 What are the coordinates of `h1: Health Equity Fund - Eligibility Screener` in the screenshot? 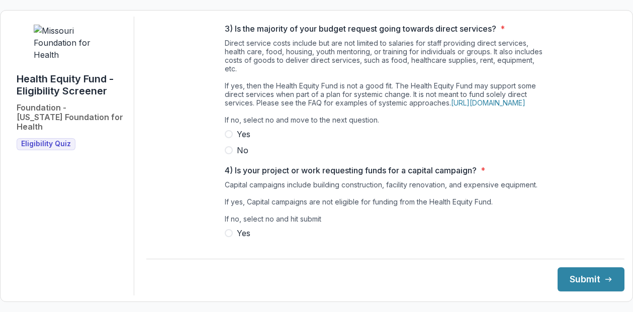 It's located at (71, 85).